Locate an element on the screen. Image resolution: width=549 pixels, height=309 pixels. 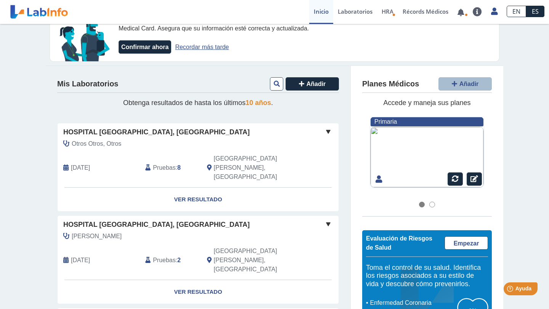
span: Accede y maneja sus planes is located at coordinates (426, 103).